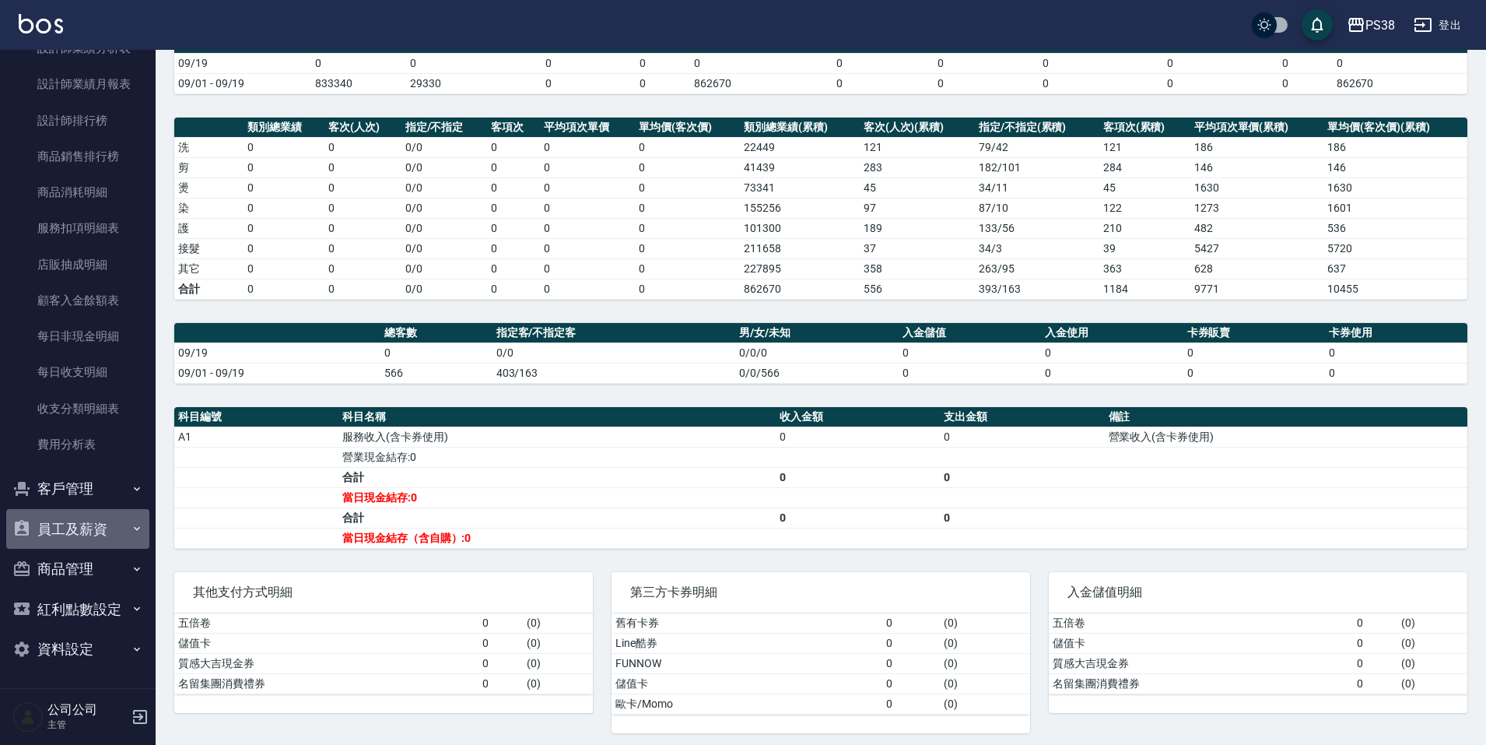 The image size is (1486, 745). Describe the element at coordinates (557, 497) in the screenshot. I see `td: 當日現金結存:0` at that location.